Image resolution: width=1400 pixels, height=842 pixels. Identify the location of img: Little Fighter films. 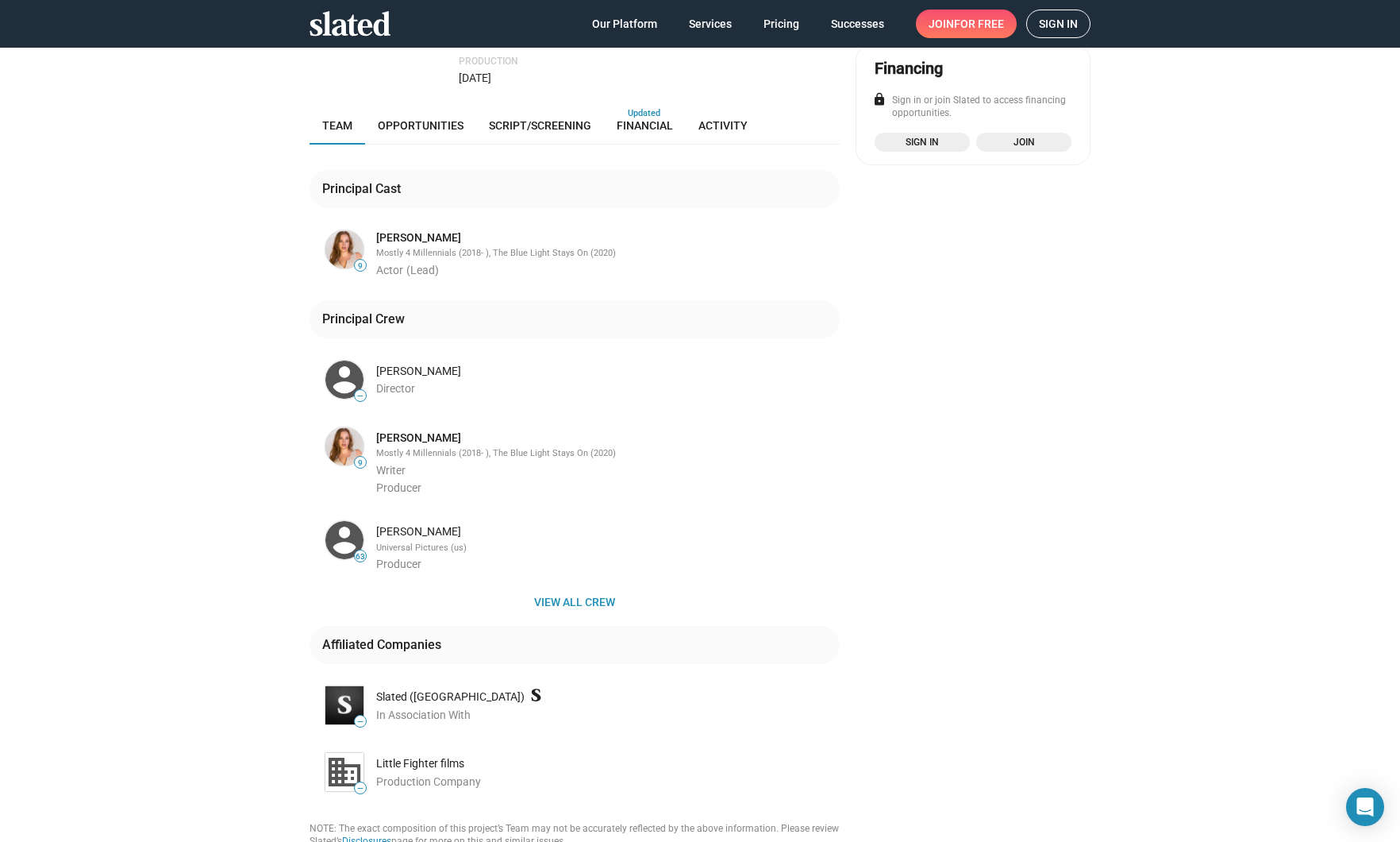
(345, 772).